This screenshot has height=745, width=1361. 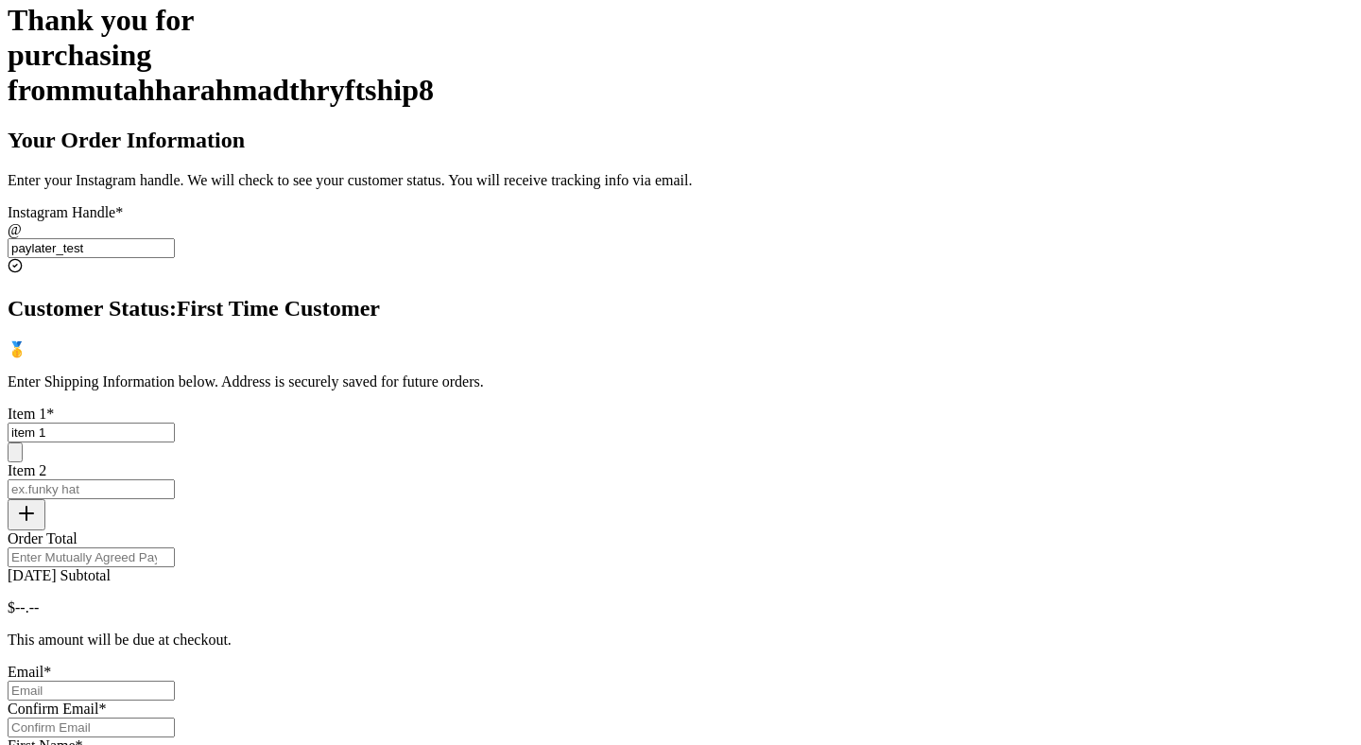 What do you see at coordinates (680, 55) in the screenshot?
I see `h1: Thank you for purchasing from` at bounding box center [680, 55].